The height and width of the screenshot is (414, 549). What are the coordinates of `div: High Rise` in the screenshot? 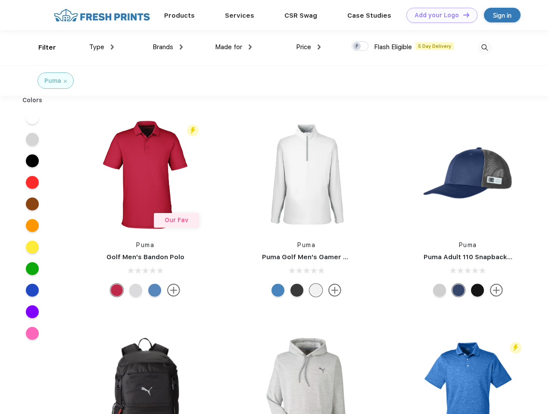 It's located at (136, 290).